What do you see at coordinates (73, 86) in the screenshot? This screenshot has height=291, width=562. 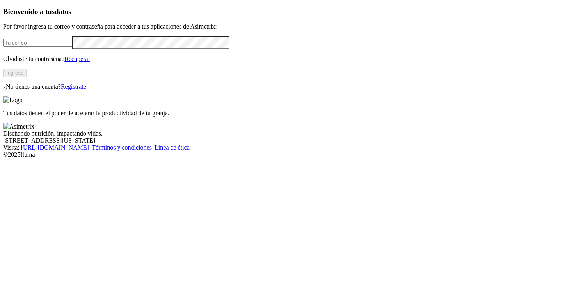 I see `a: Regístrate` at bounding box center [73, 86].